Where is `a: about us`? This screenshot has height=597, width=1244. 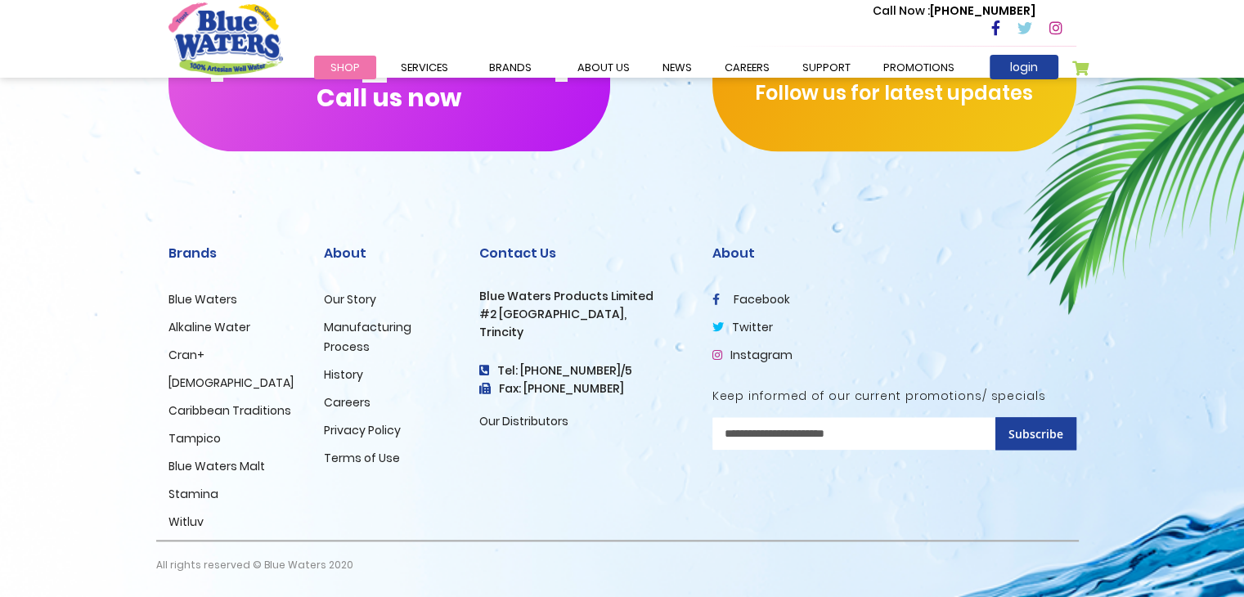 a: about us is located at coordinates (604, 67).